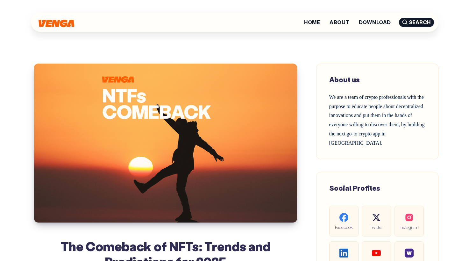  I want to click on span: Social Profiles, so click(354, 188).